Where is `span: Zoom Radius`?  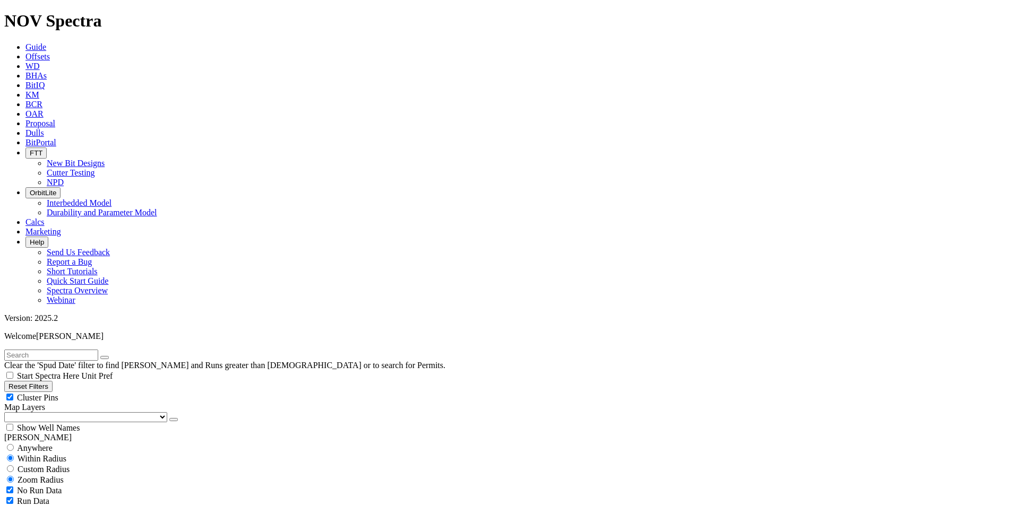 span: Zoom Radius is located at coordinates (40, 480).